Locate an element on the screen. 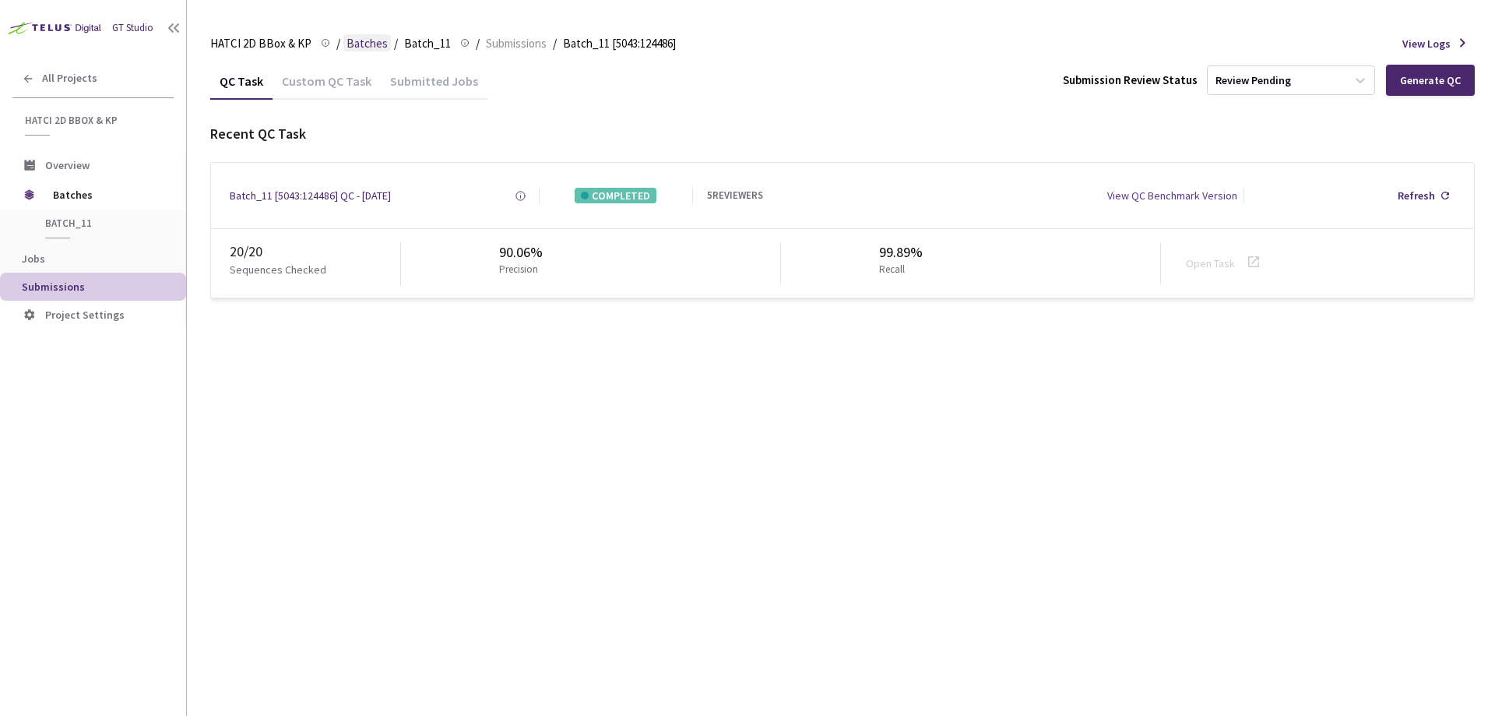 This screenshot has width=1495, height=716. a: Submissions is located at coordinates (516, 43).